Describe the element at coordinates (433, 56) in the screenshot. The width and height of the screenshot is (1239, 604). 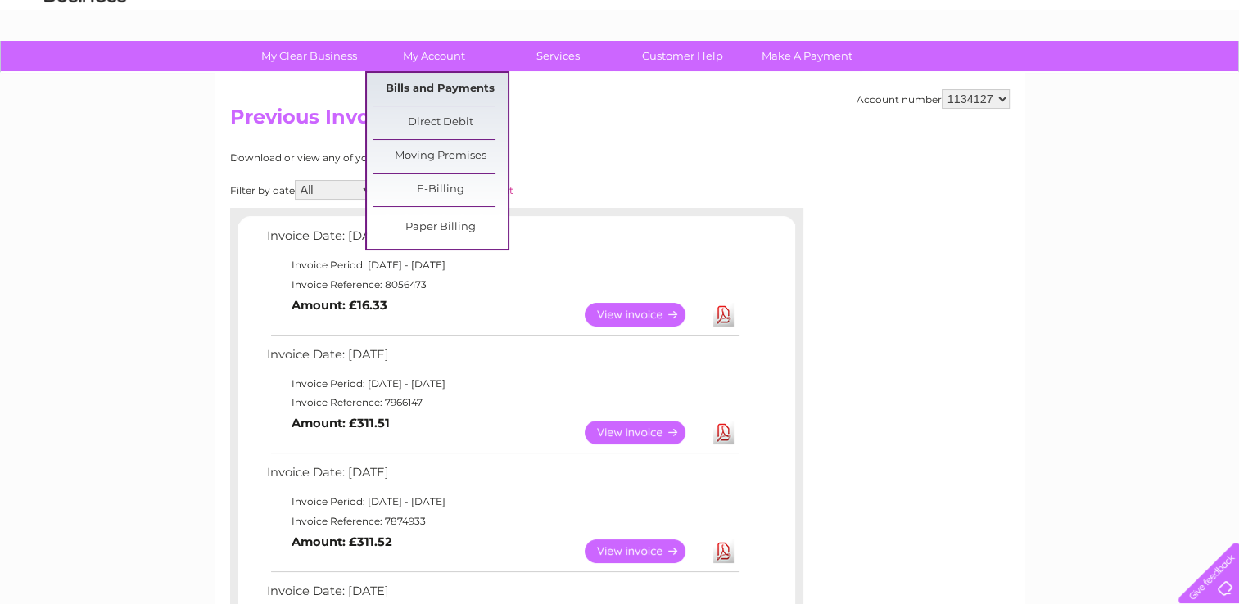
I see `a: My Account` at that location.